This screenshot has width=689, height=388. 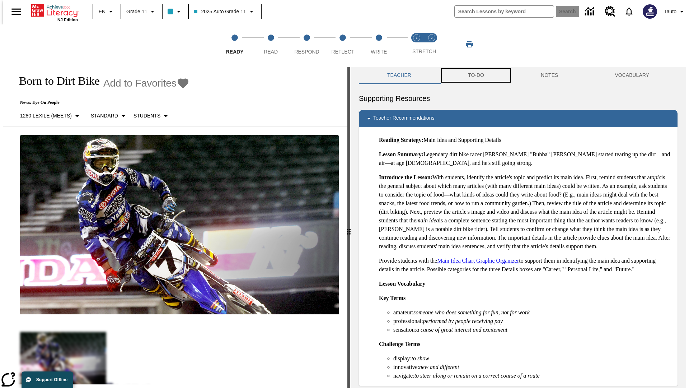 I want to click on li: navigate:, so click(x=533, y=376).